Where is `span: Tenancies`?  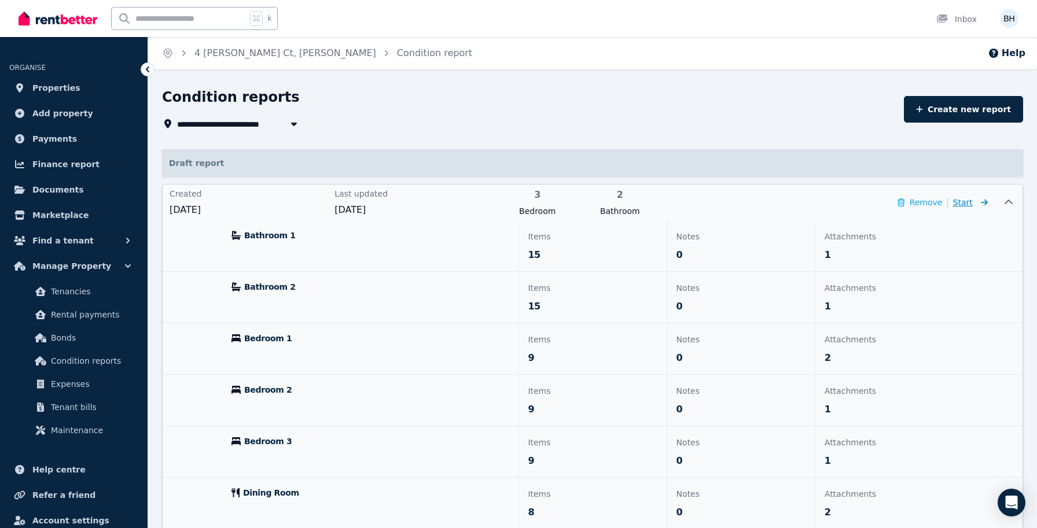
span: Tenancies is located at coordinates (90, 292).